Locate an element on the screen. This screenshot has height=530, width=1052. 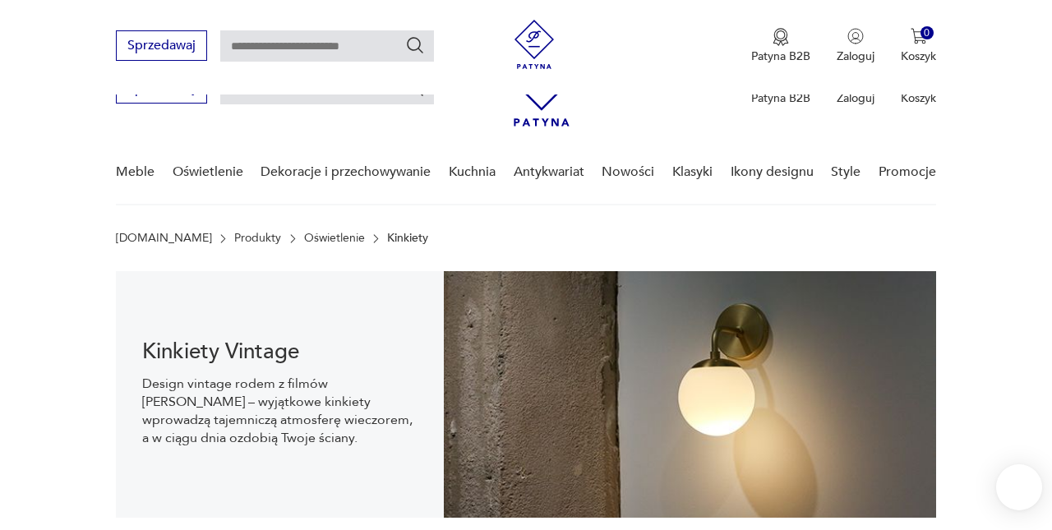
img: Kinkiety vintage is located at coordinates (690, 395).